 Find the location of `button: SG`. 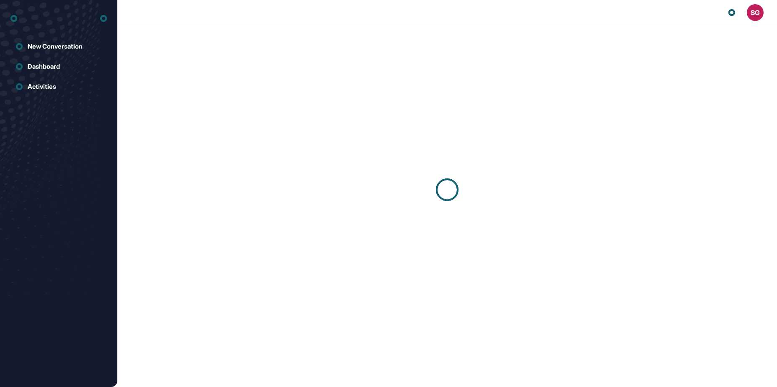

button: SG is located at coordinates (755, 13).